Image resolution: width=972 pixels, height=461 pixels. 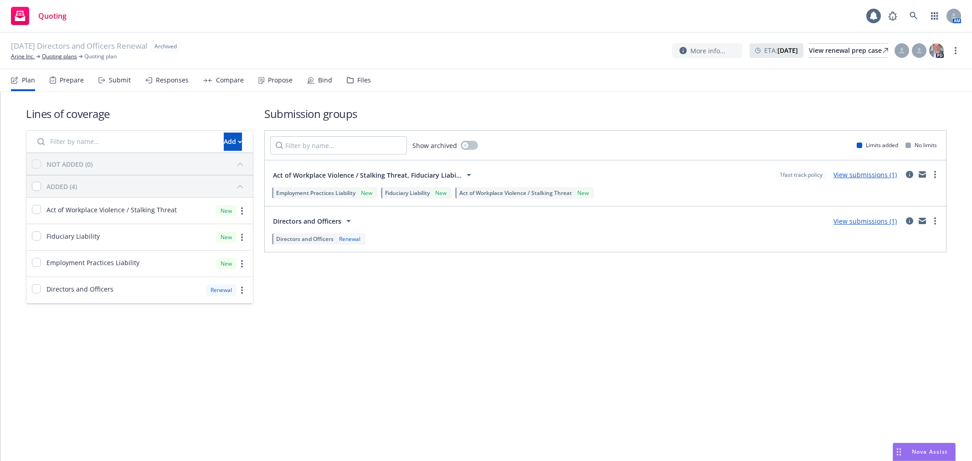 What do you see at coordinates (707, 51) in the screenshot?
I see `button: More info...` at bounding box center [707, 51].